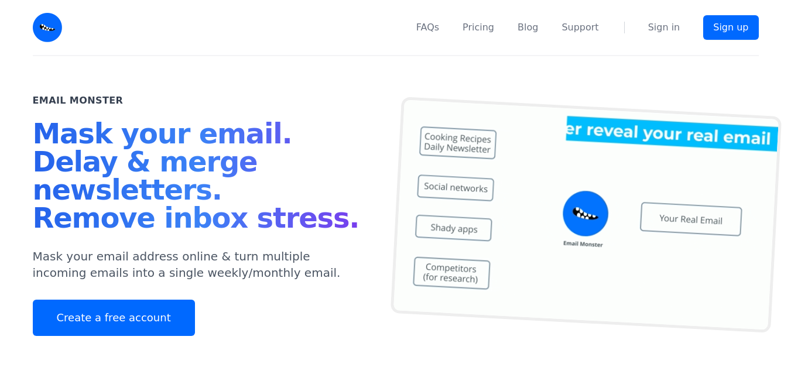  Describe the element at coordinates (200, 178) in the screenshot. I see `h1: Mask your email. Delay & merge newsletters. Remove inbox stress.` at that location.